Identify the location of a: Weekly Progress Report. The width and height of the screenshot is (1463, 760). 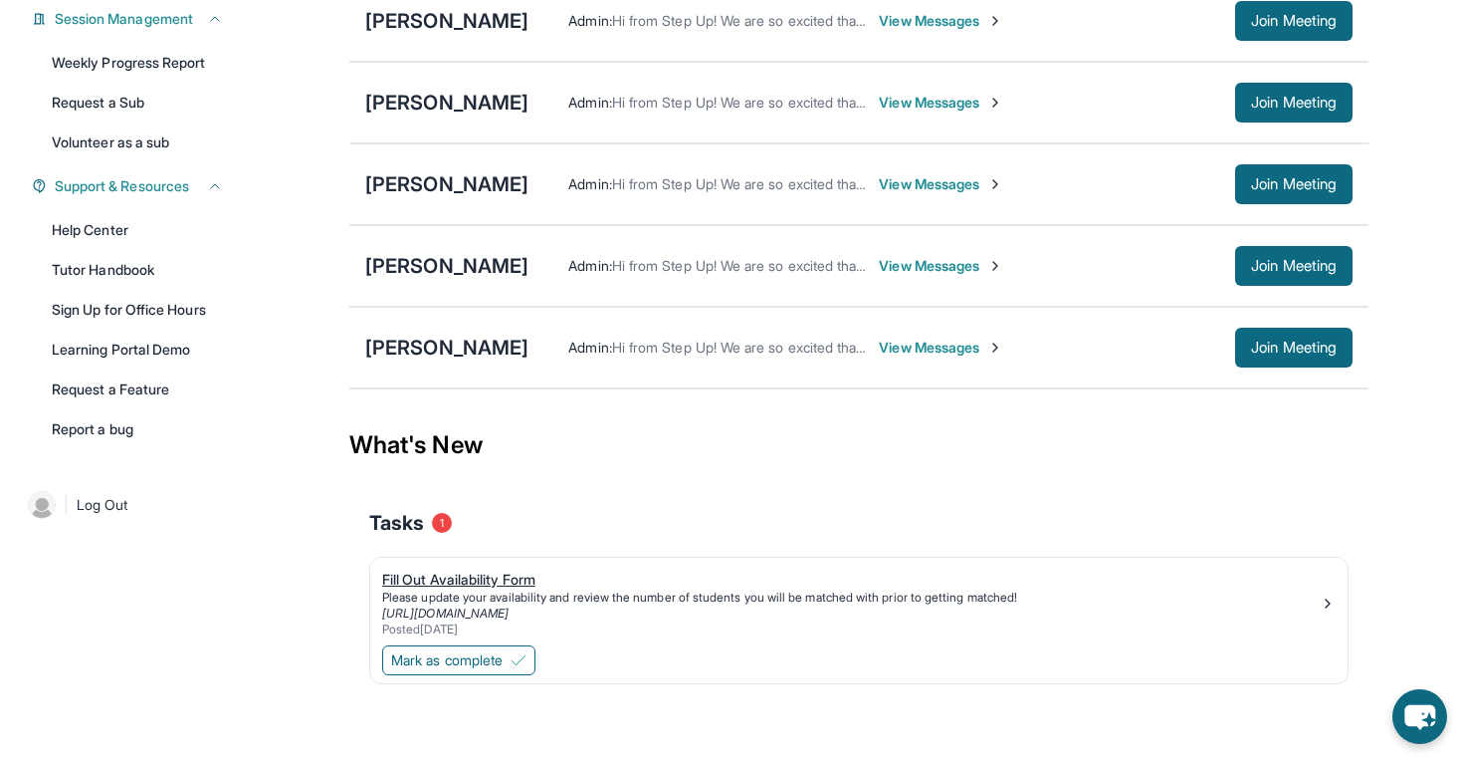
(137, 63).